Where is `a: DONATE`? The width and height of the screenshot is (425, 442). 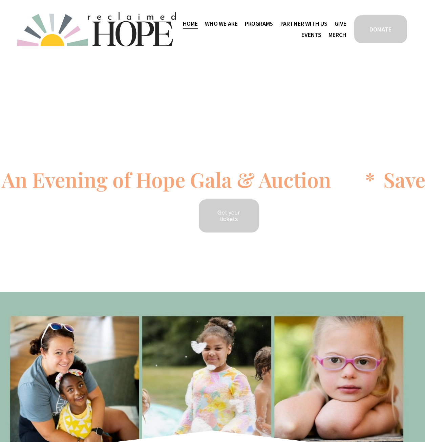
a: DONATE is located at coordinates (380, 29).